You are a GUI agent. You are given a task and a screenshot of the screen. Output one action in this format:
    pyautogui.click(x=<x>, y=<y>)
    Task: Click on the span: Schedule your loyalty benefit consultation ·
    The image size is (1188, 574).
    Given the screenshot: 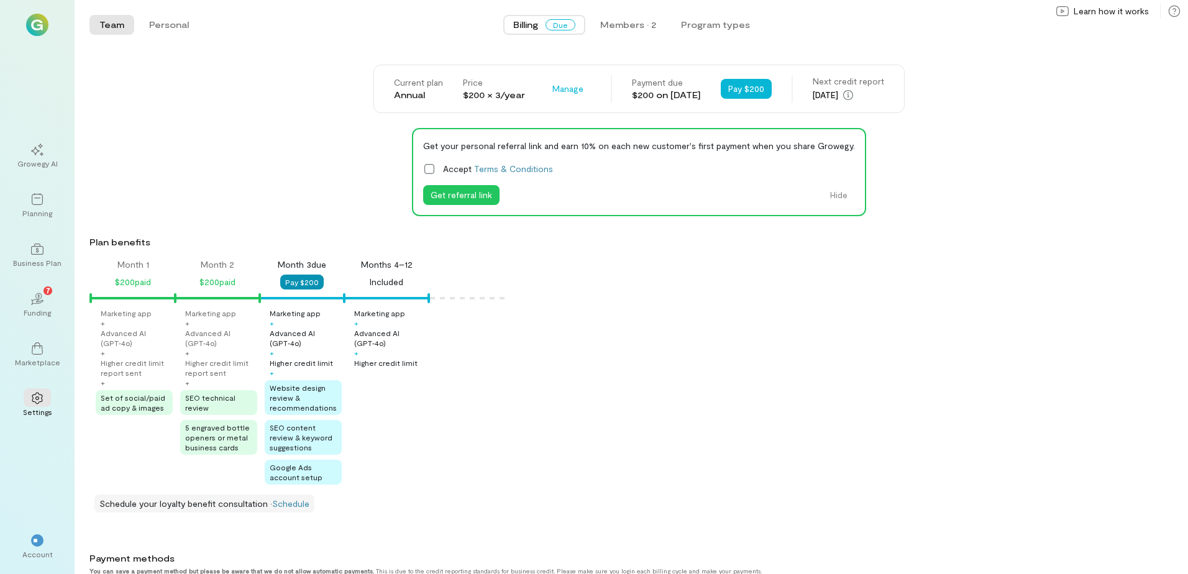 What is the action you would take?
    pyautogui.click(x=186, y=503)
    